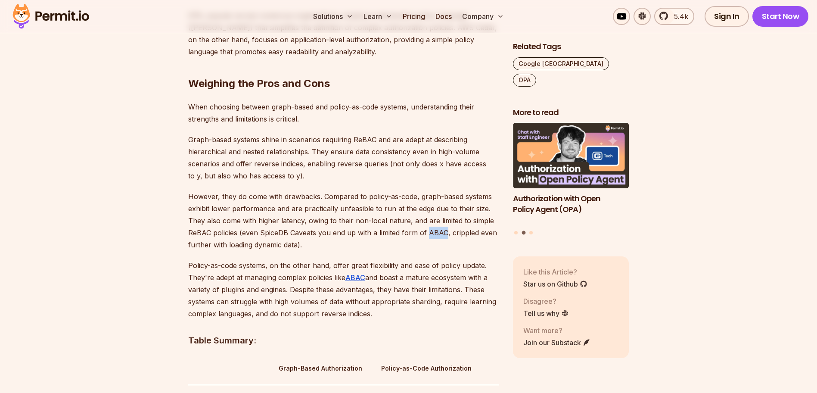 The height and width of the screenshot is (393, 817). Describe the element at coordinates (571, 174) in the screenshot. I see `a: Authorization with Open Policy Agent (OPA)Authorization with Open Policy Agent (OPA)` at that location.